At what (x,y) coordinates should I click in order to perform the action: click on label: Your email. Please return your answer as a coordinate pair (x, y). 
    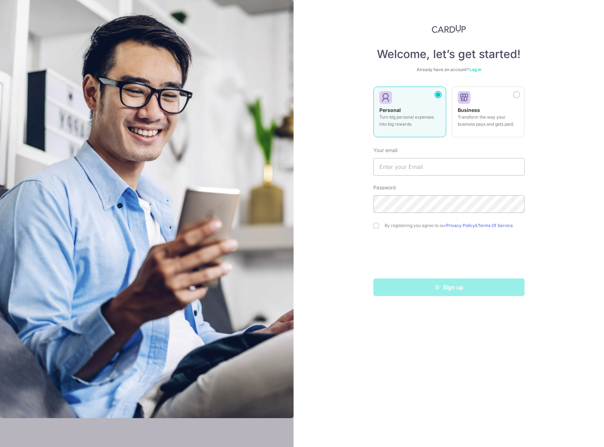
    Looking at the image, I should click on (385, 150).